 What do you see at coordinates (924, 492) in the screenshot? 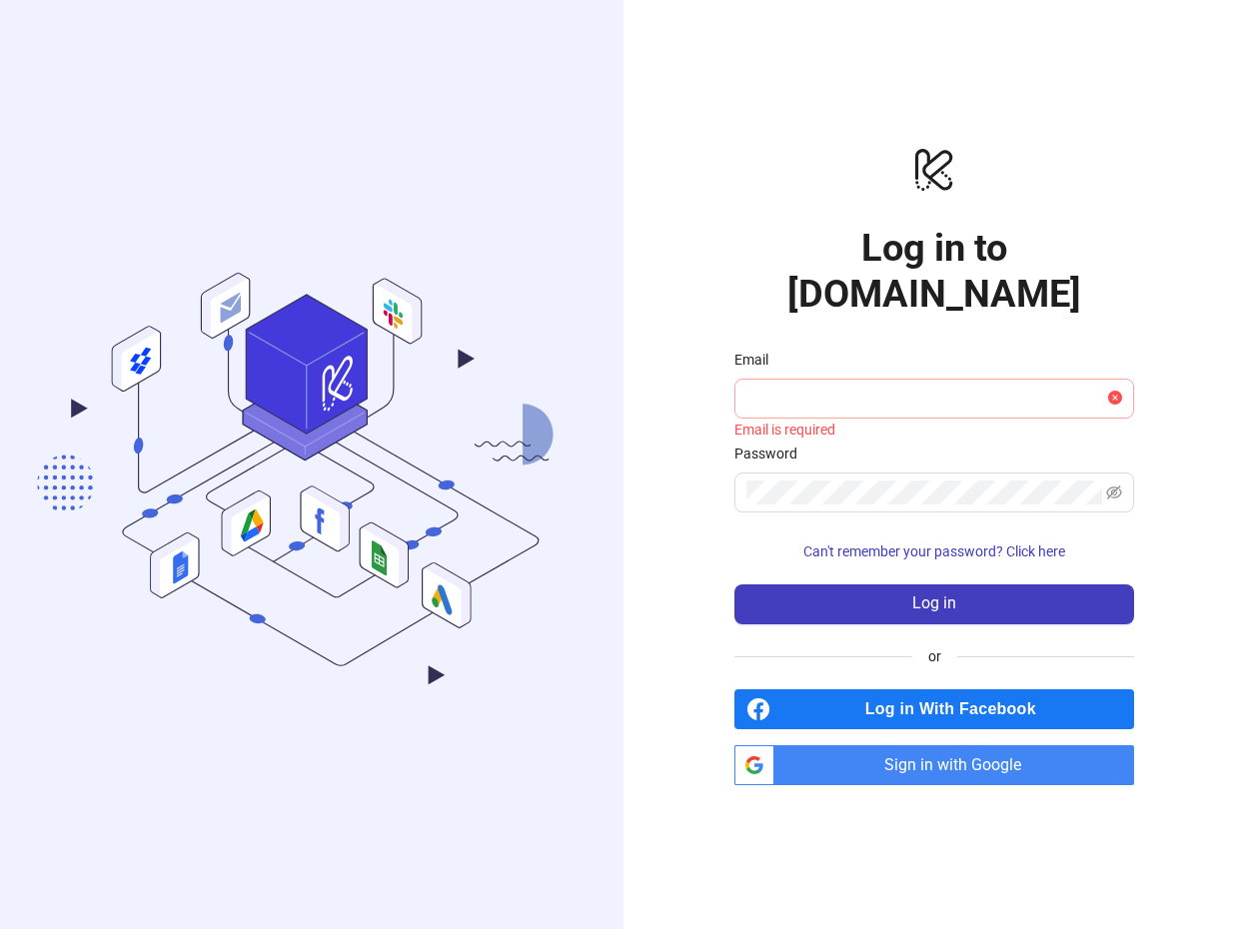
I see `input: Password` at bounding box center [924, 492].